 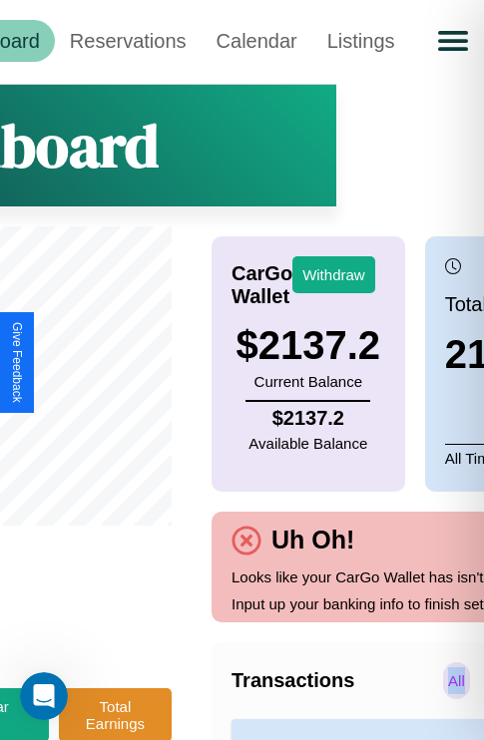 What do you see at coordinates (334, 680) in the screenshot?
I see `h4: Transactions` at bounding box center [334, 680].